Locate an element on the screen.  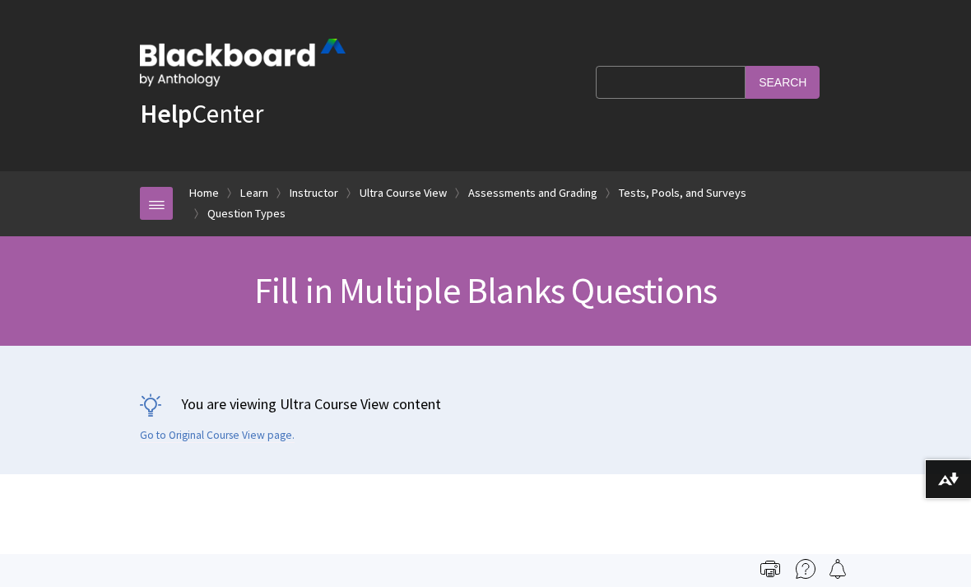
a: Assessments and Grading is located at coordinates (532, 193).